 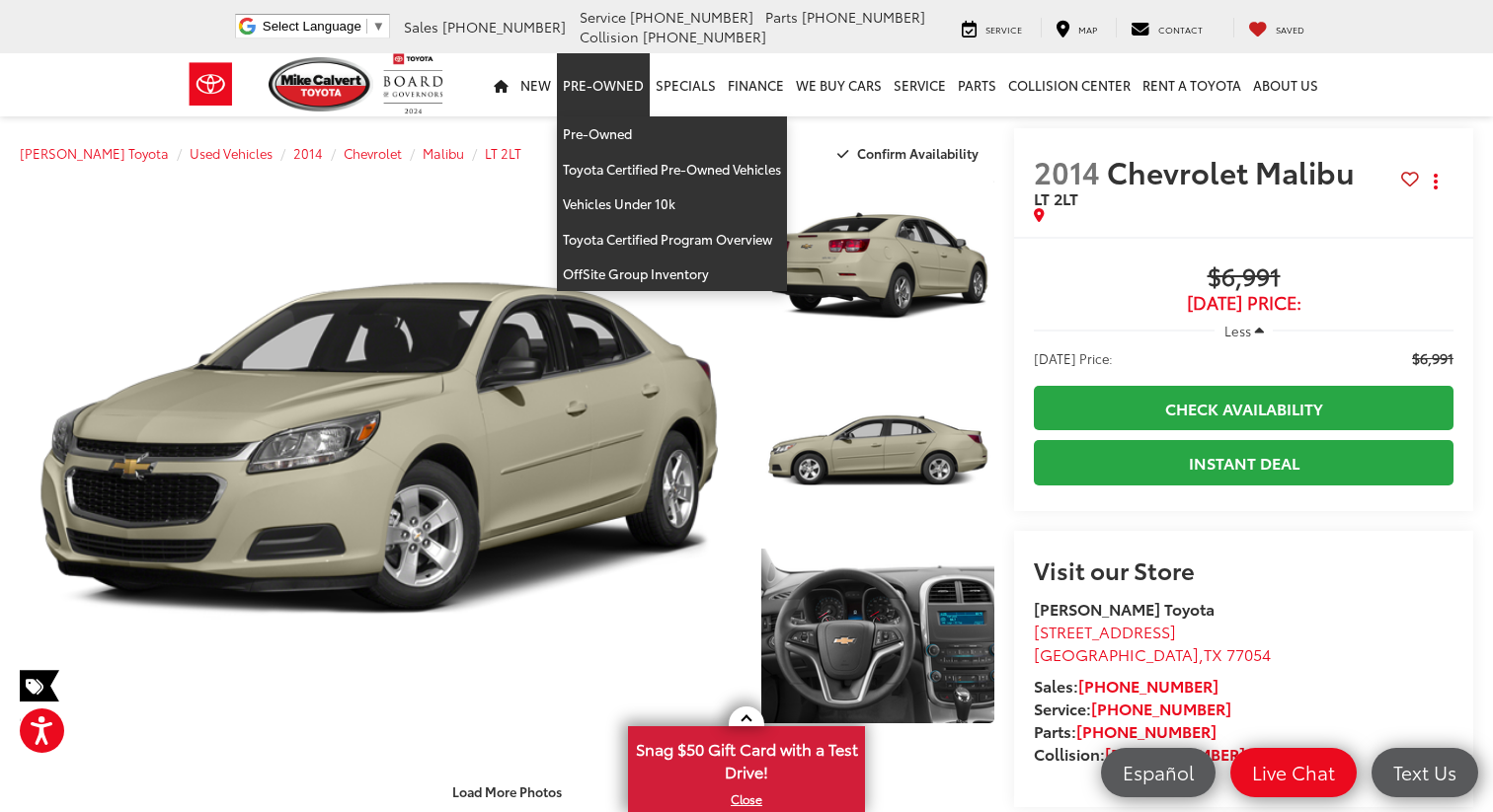 What do you see at coordinates (1243, 407) in the screenshot?
I see `a: Check Availability` at bounding box center [1243, 407].